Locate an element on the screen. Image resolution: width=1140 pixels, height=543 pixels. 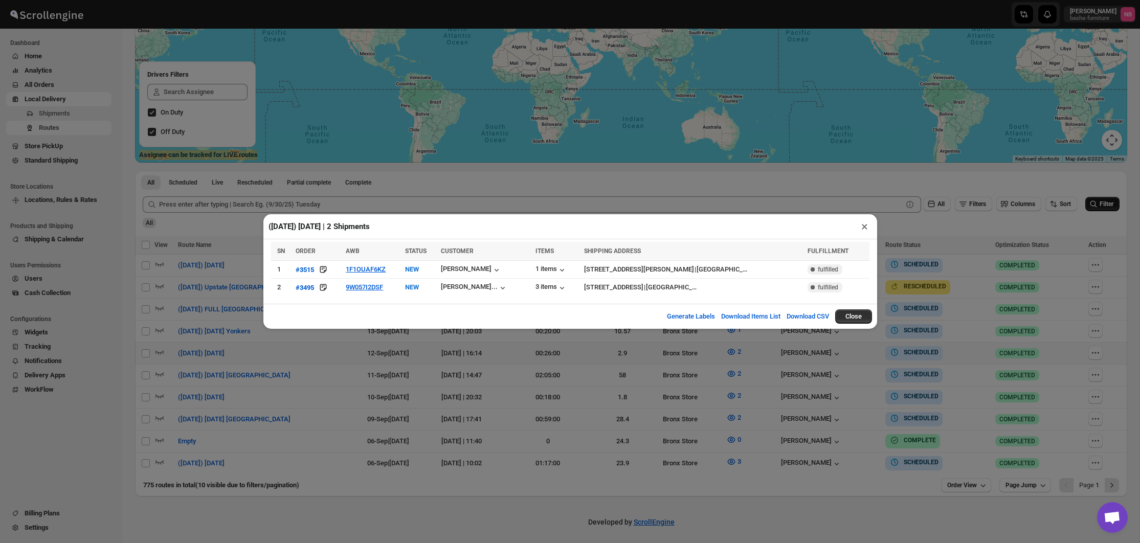
a: Open chat is located at coordinates (1113, 518).